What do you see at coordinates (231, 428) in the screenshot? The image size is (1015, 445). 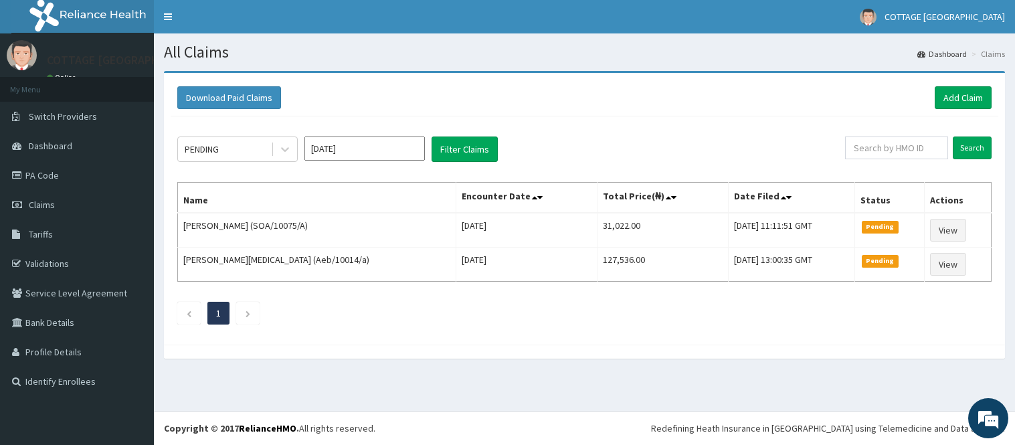 I see `strong: Copyright © 2017 .` at bounding box center [231, 428].